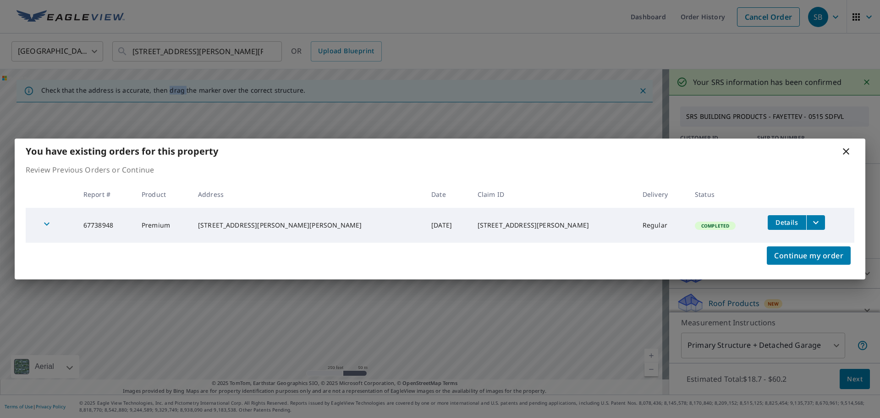  Describe the element at coordinates (809, 255) in the screenshot. I see `span: Continue my order` at that location.